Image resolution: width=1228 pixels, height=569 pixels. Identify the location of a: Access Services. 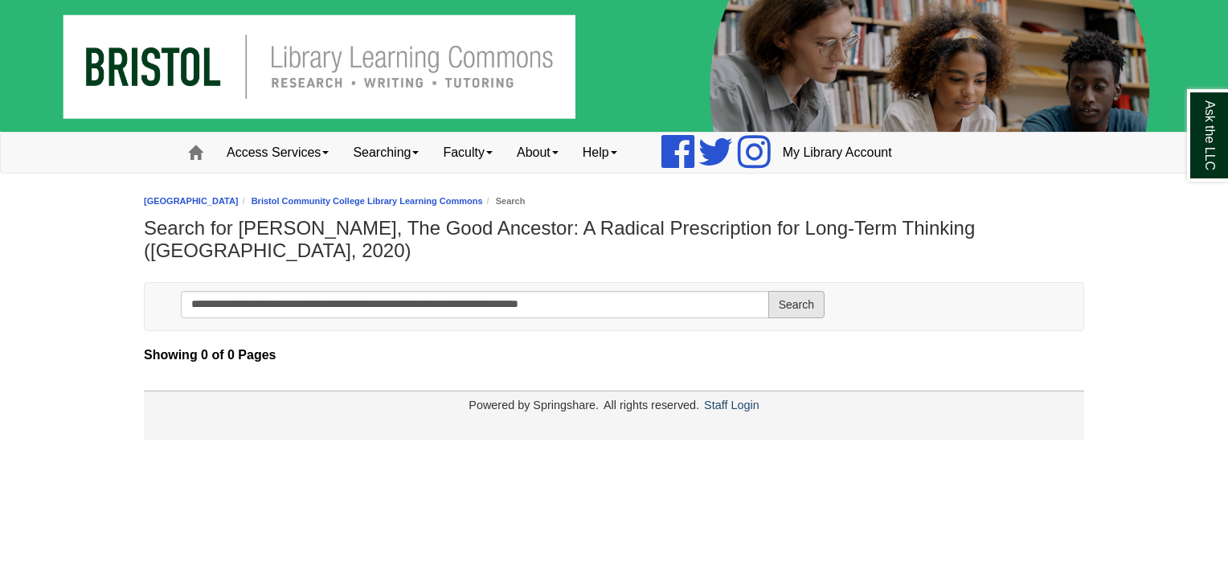
(277, 153).